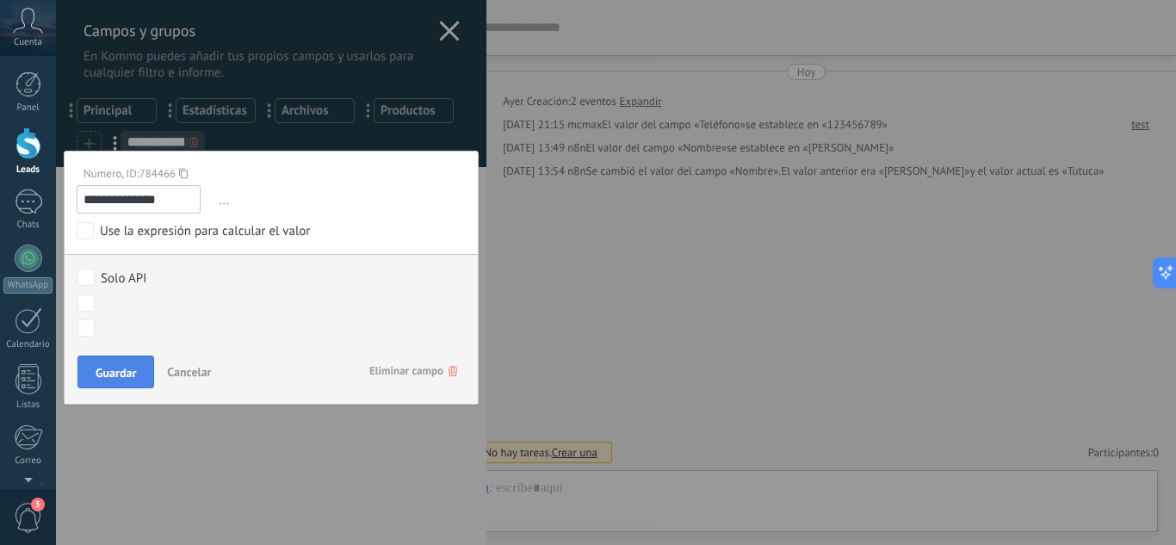 This screenshot has width=1176, height=545. I want to click on span: 784466, so click(158, 173).